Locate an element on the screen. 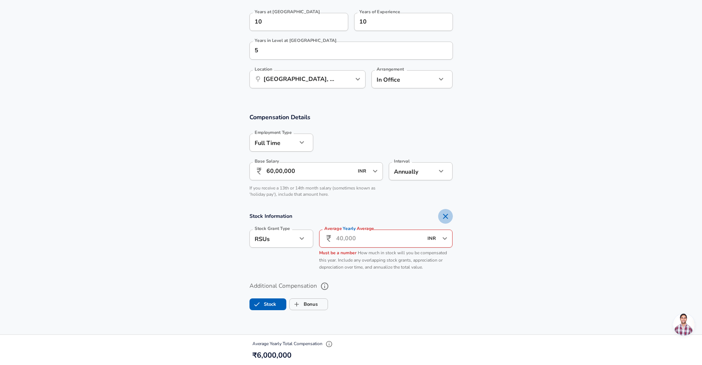  label: Bonus is located at coordinates (303, 305).